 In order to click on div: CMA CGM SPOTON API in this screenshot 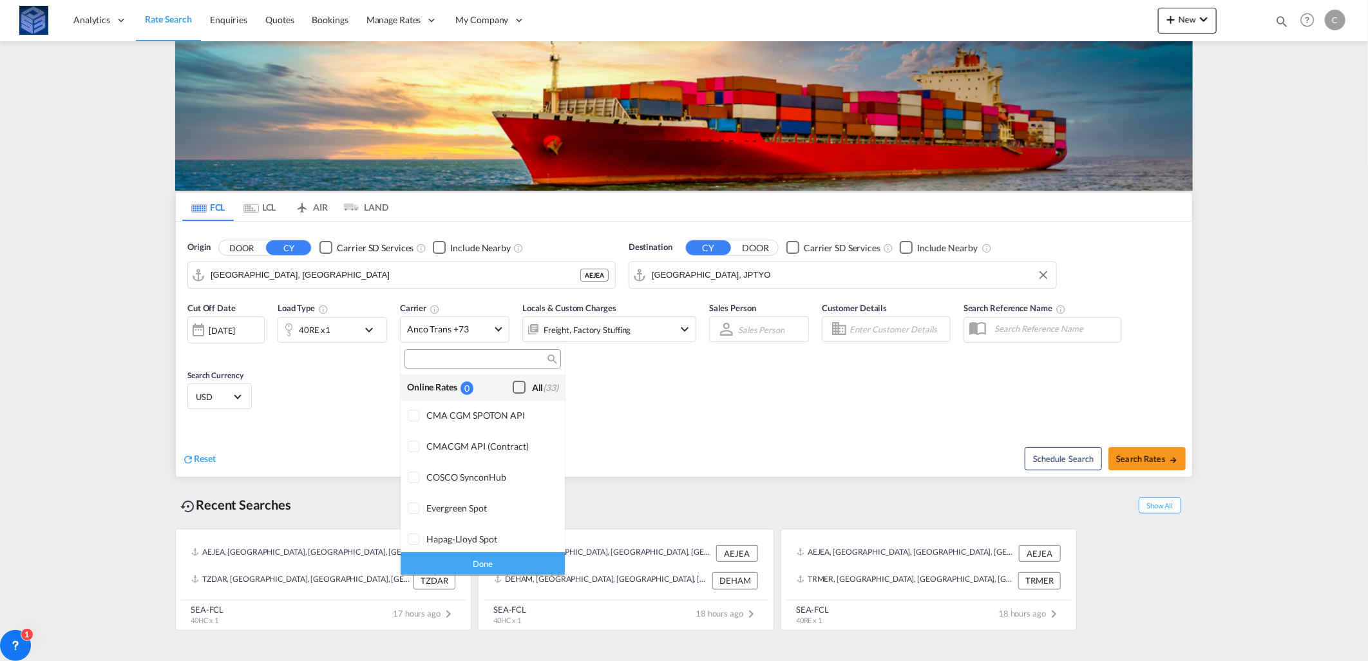, I will do `click(490, 415)`.